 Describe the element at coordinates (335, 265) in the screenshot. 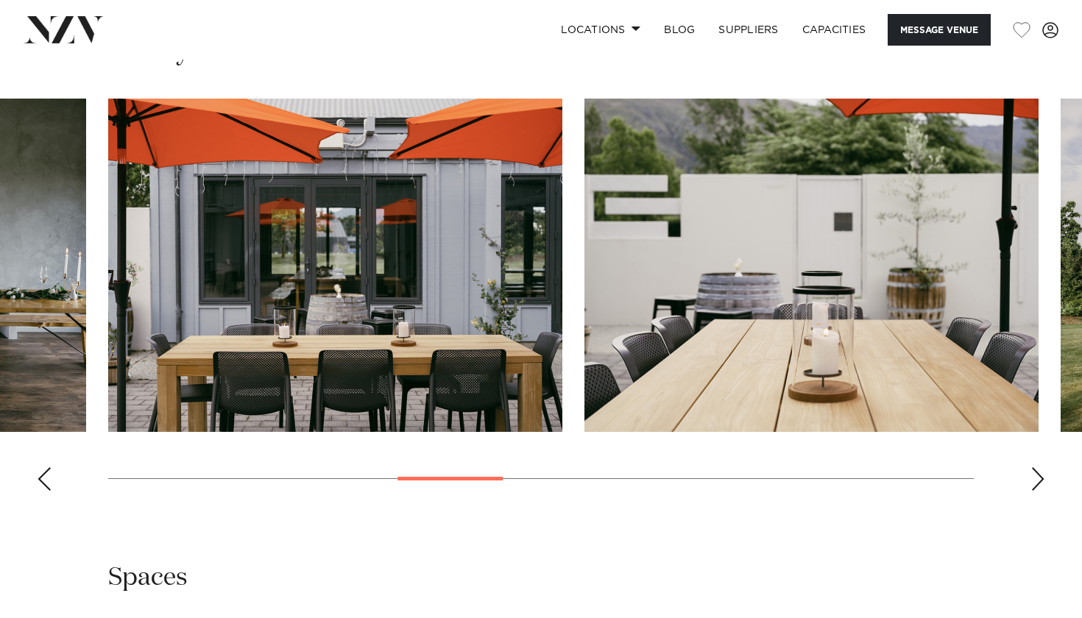

I see `swiper-slide: 6 / 15` at that location.